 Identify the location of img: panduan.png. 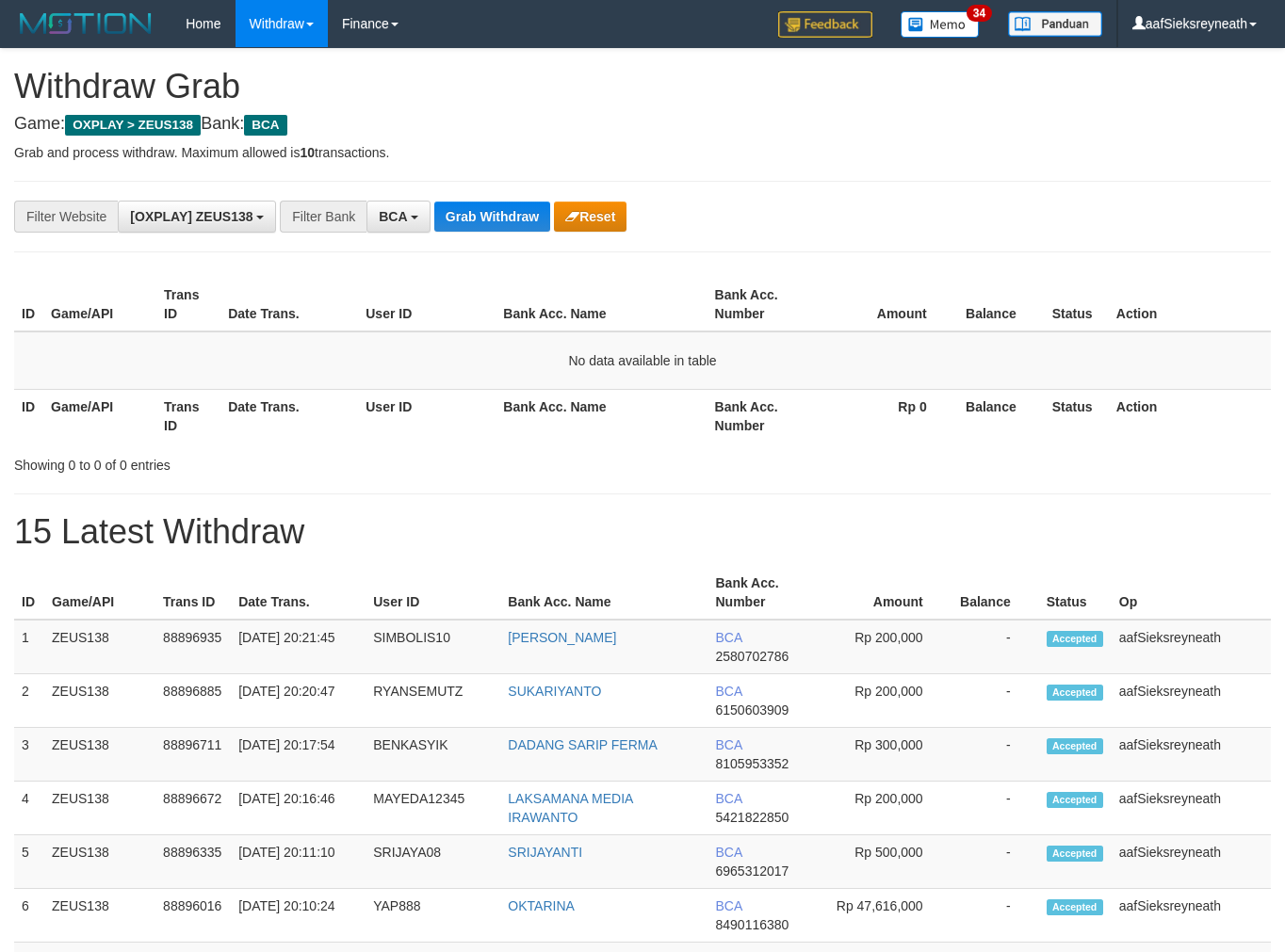
(1055, 23).